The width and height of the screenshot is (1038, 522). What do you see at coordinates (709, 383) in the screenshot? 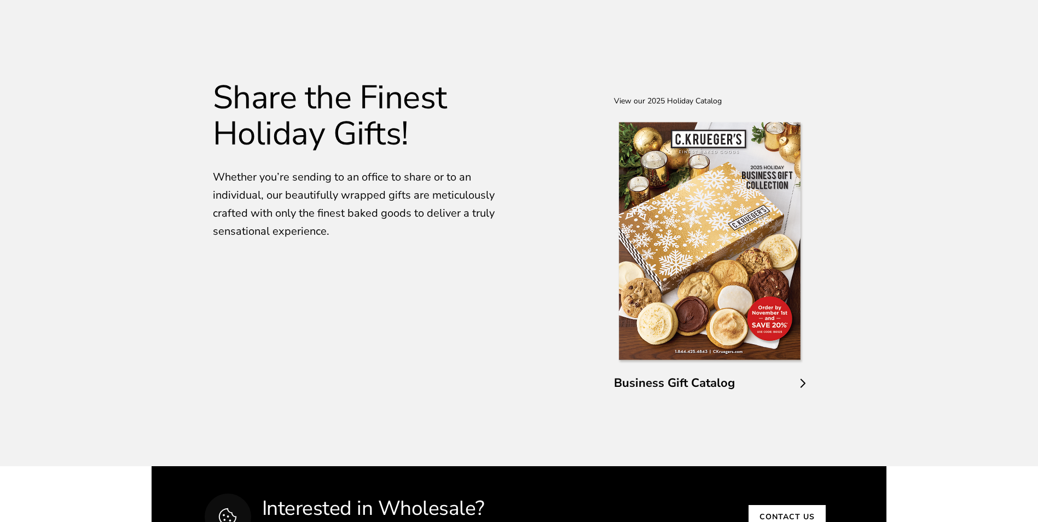
I see `span: Business Gift Catalog` at bounding box center [709, 383].